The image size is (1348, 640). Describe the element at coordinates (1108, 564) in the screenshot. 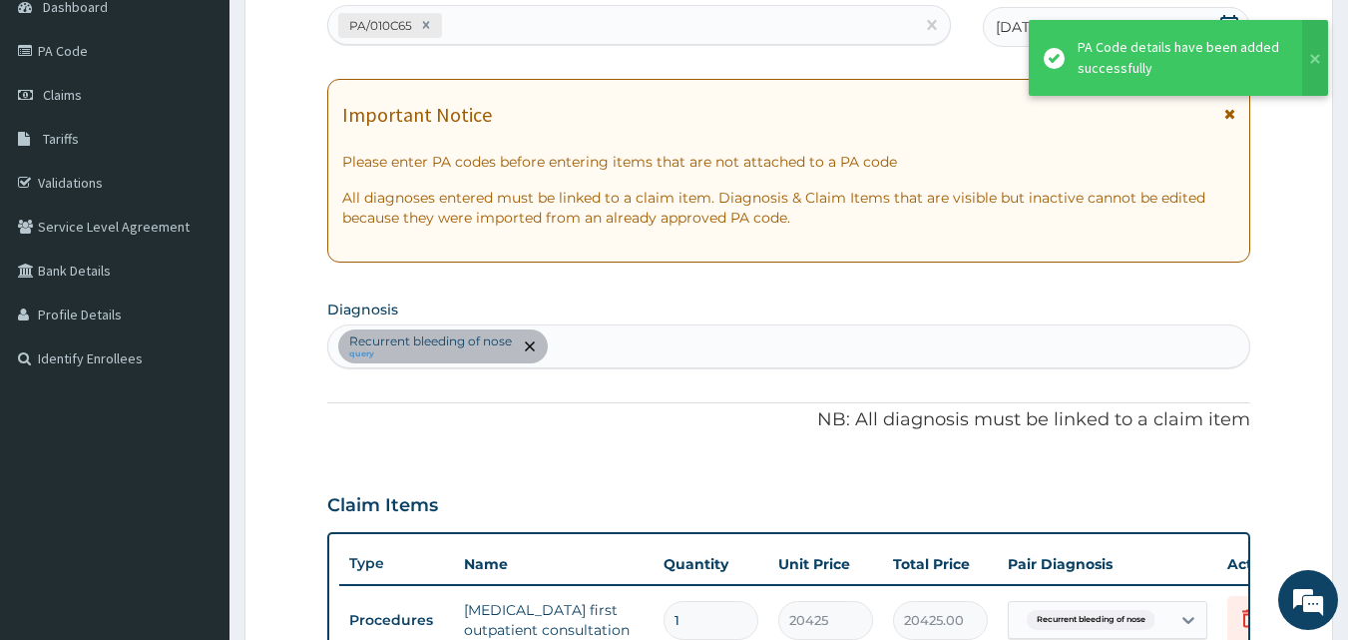

I see `th: Pair Diagnosis` at that location.